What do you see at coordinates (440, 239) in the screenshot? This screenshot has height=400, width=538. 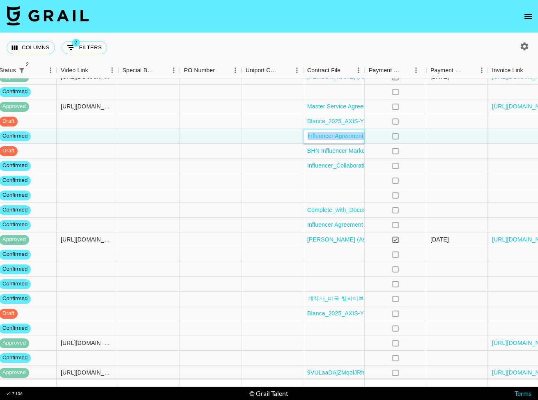 I see `div: 10/8/2025` at bounding box center [440, 239].